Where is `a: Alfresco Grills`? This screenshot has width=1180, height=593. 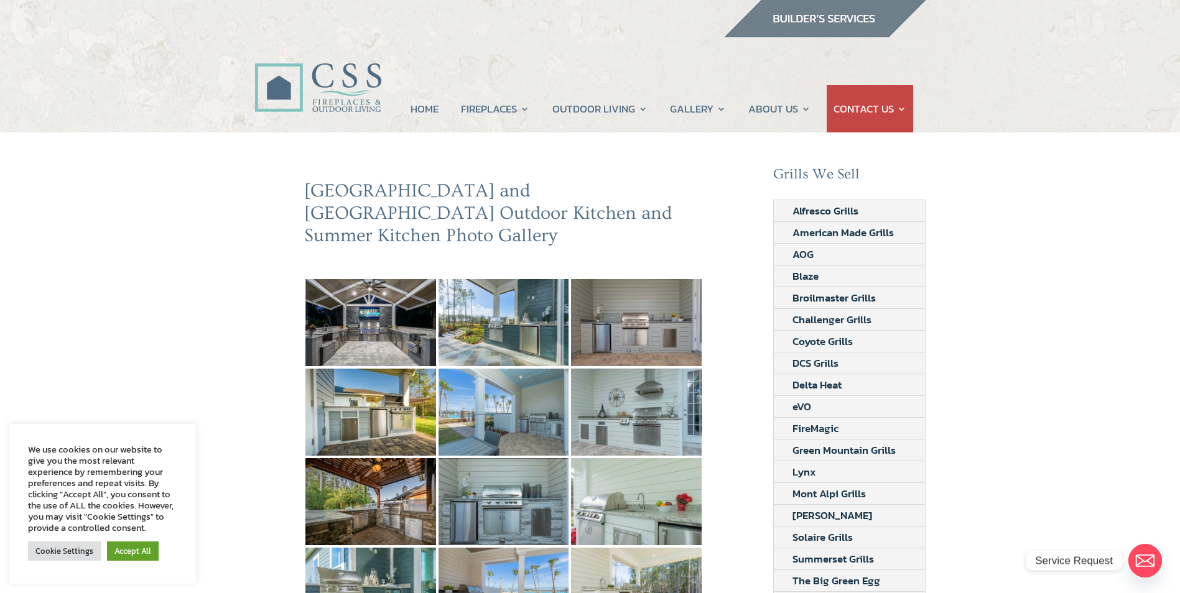
a: Alfresco Grills is located at coordinates (825, 211).